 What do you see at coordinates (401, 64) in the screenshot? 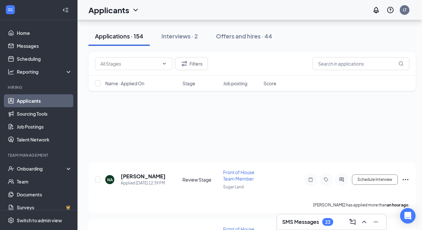
I see `svg: MagnifyingGlass` at bounding box center [401, 64].